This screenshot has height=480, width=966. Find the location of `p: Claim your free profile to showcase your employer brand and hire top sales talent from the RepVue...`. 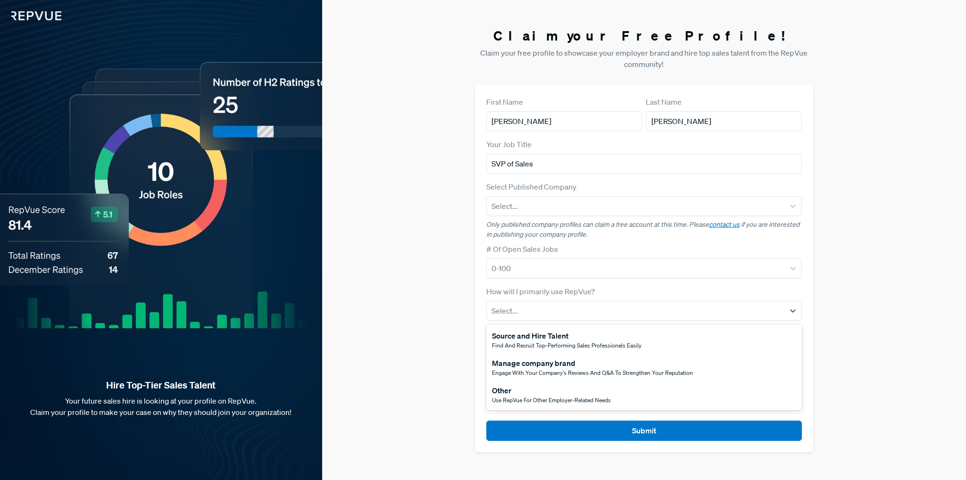

p: Claim your free profile to showcase your employer brand and hire top sales talent from the RepVue... is located at coordinates (644, 58).